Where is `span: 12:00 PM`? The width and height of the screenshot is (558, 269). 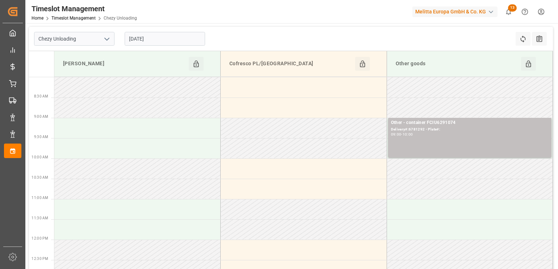 span: 12:00 PM is located at coordinates (40, 238).